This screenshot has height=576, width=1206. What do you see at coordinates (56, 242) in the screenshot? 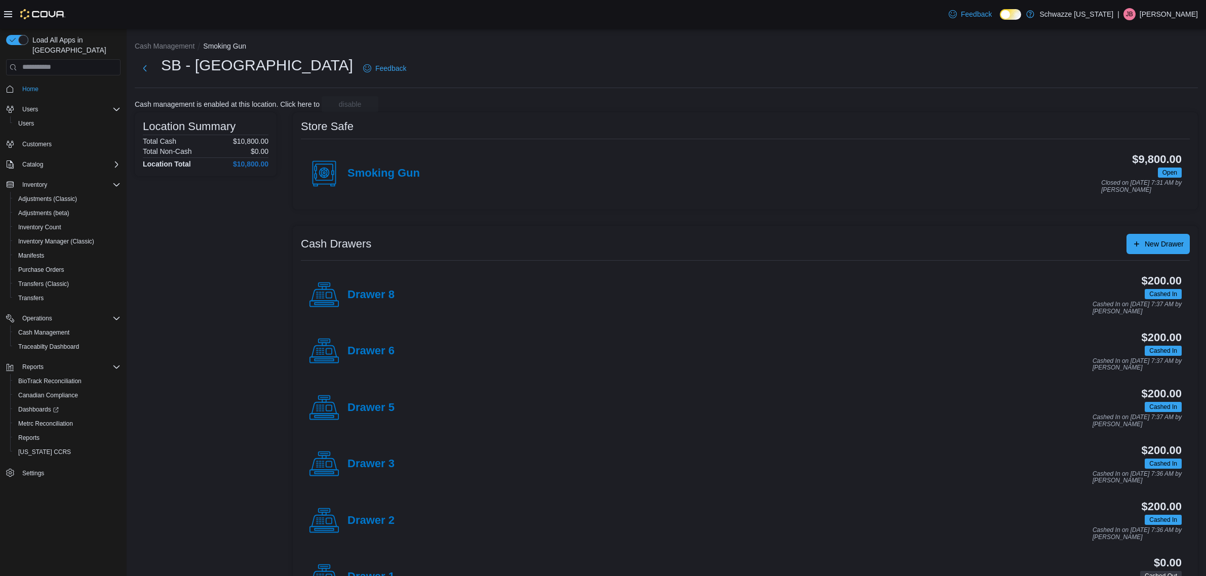
I see `a: Inventory Manager (Classic)` at bounding box center [56, 242].